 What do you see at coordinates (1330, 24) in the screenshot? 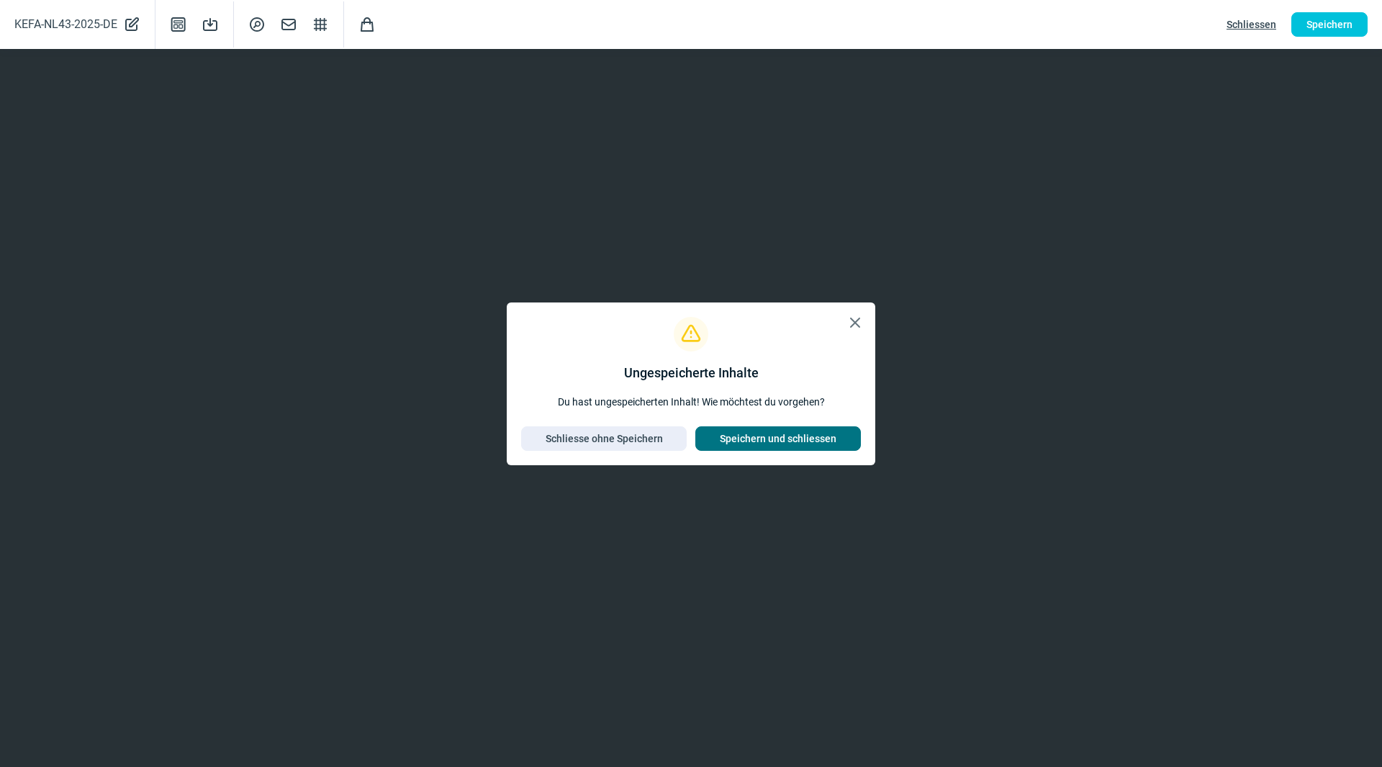
I see `span: Speichern` at bounding box center [1330, 24].